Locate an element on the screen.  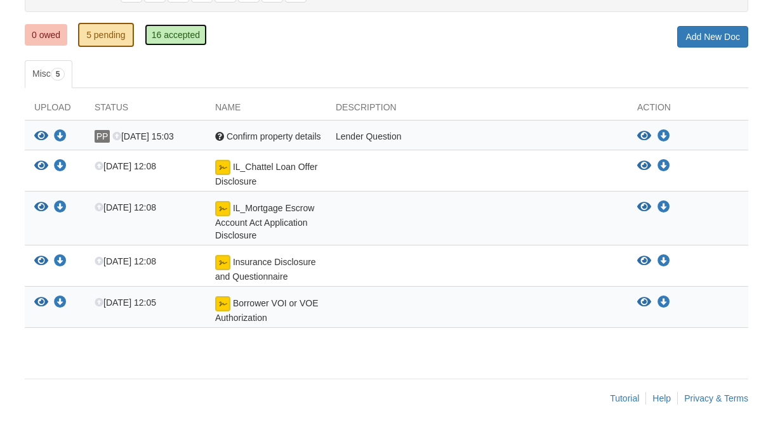
a: Privacy & Terms is located at coordinates (716, 398).